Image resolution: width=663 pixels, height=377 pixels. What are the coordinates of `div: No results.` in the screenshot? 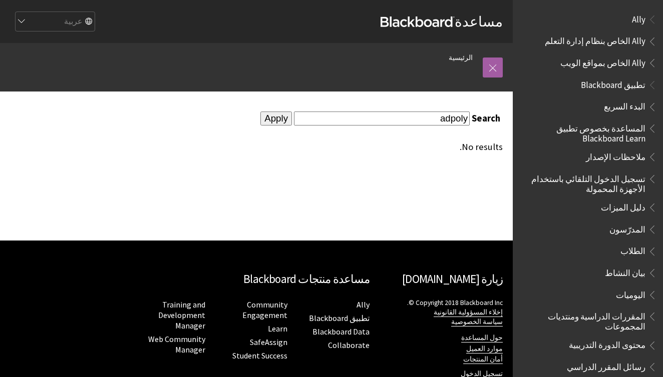 It's located at (330, 147).